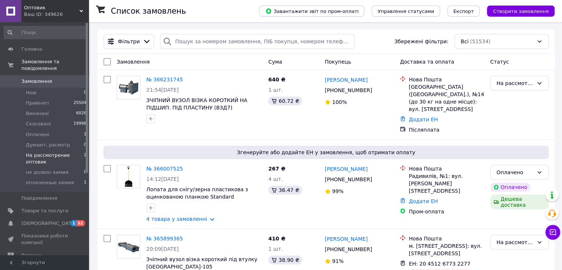 This screenshot has width=562, height=270. I want to click on span: Виконані, so click(37, 113).